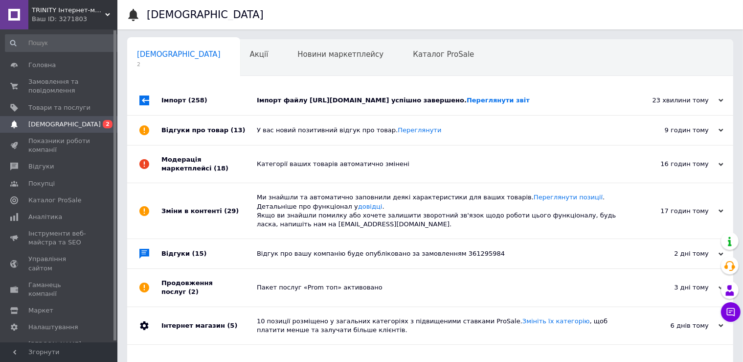 This screenshot has width=743, height=362. What do you see at coordinates (419, 130) in the screenshot?
I see `a: Переглянути` at bounding box center [419, 130].